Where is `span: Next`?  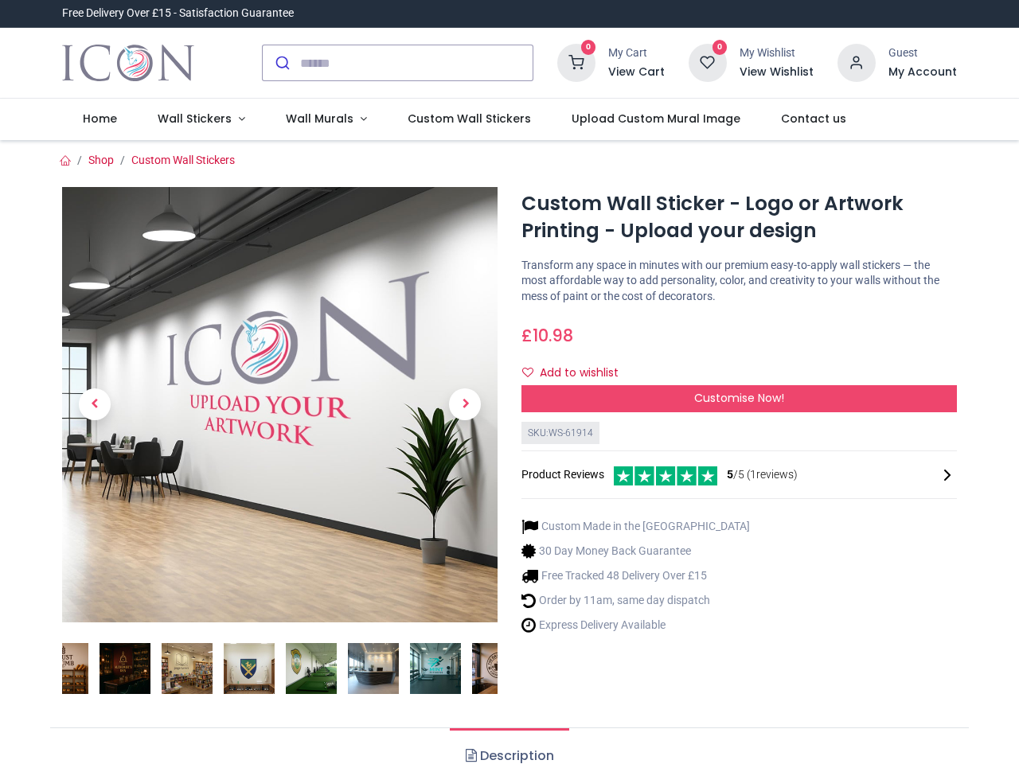 span: Next is located at coordinates (465, 404).